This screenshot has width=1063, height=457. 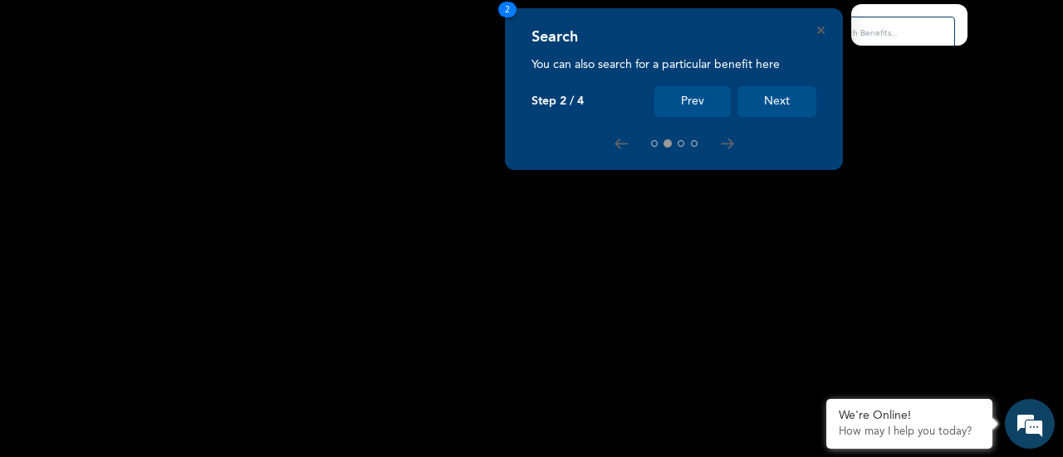 I want to click on button: Close, so click(x=820, y=30).